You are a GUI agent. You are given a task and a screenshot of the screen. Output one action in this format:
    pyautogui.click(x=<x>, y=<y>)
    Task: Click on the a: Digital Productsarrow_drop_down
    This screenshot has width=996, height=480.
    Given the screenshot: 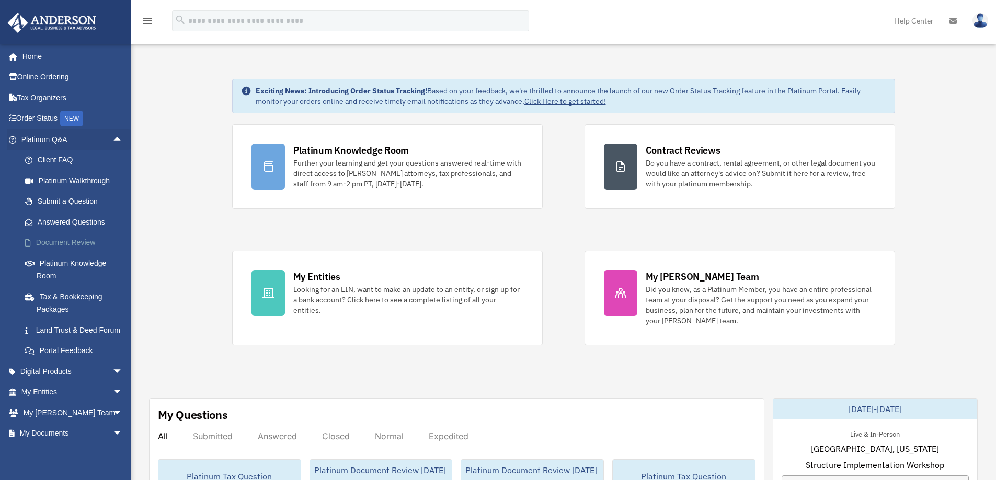 What is the action you would take?
    pyautogui.click(x=73, y=372)
    